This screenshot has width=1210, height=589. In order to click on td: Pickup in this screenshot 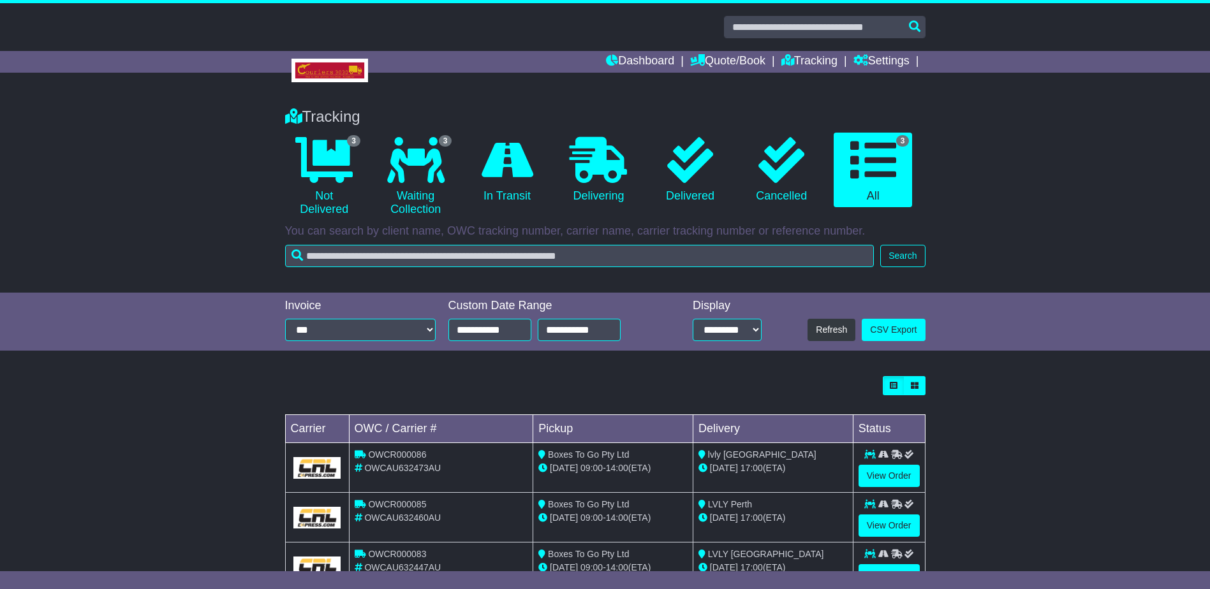, I will do `click(613, 429)`.